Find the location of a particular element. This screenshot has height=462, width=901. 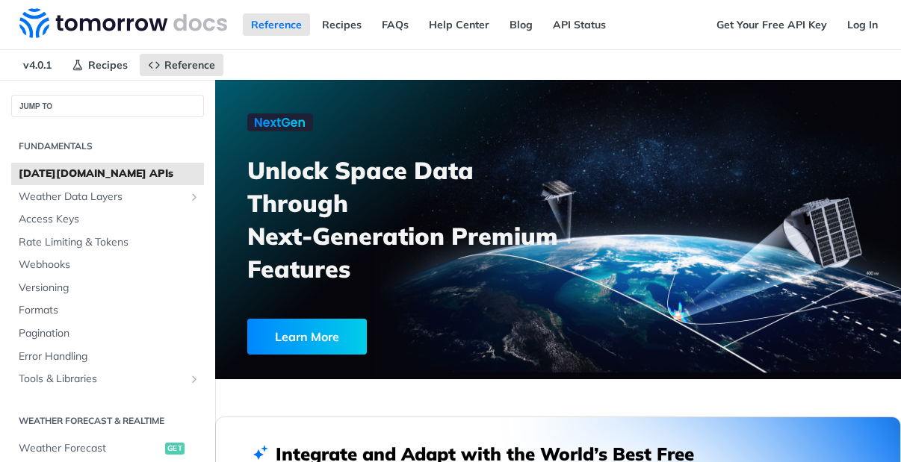

a: FAQs is located at coordinates (395, 25).